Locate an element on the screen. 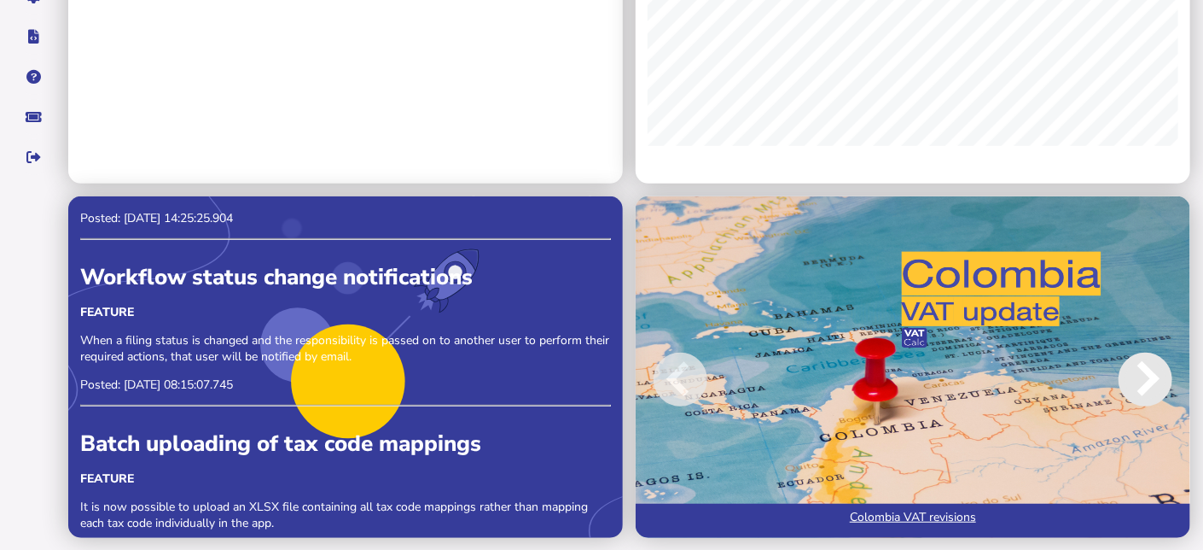 The width and height of the screenshot is (1203, 550). p: When a filing status is changed and the responsibility is passed on to another user to perform th... is located at coordinates (346, 348).